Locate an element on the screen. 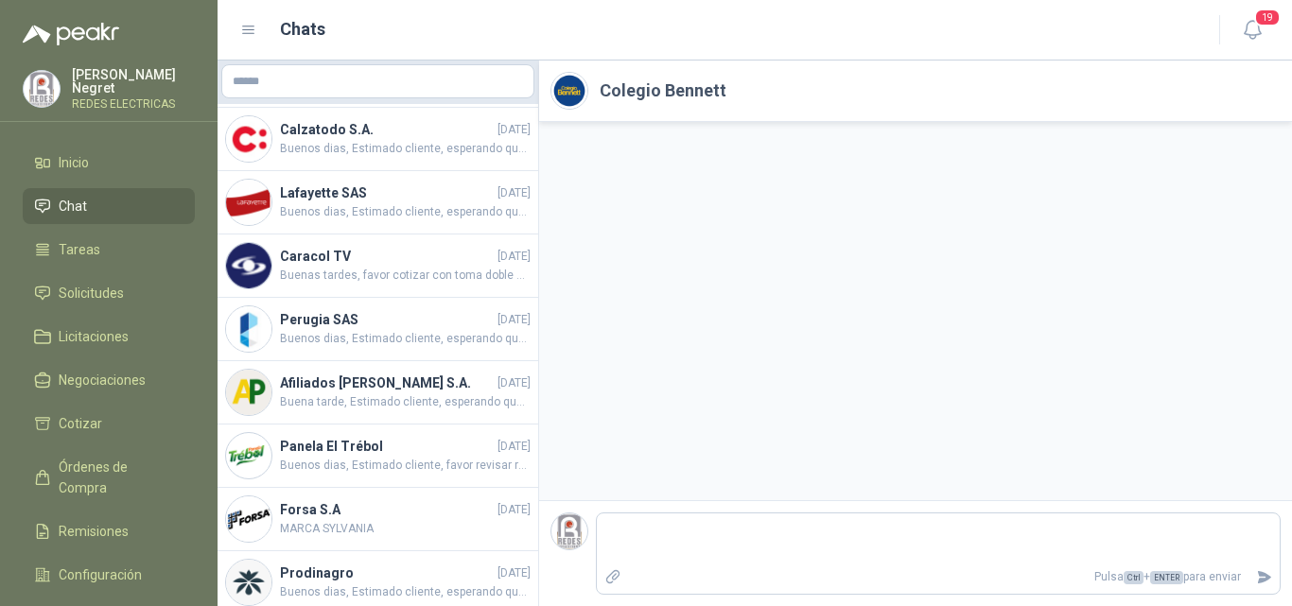 This screenshot has height=606, width=1292. span: Buenos dias, Estimado cliente, esperando que se encuentre bien, anexo ficha técnica y certificado... is located at coordinates (405, 148).